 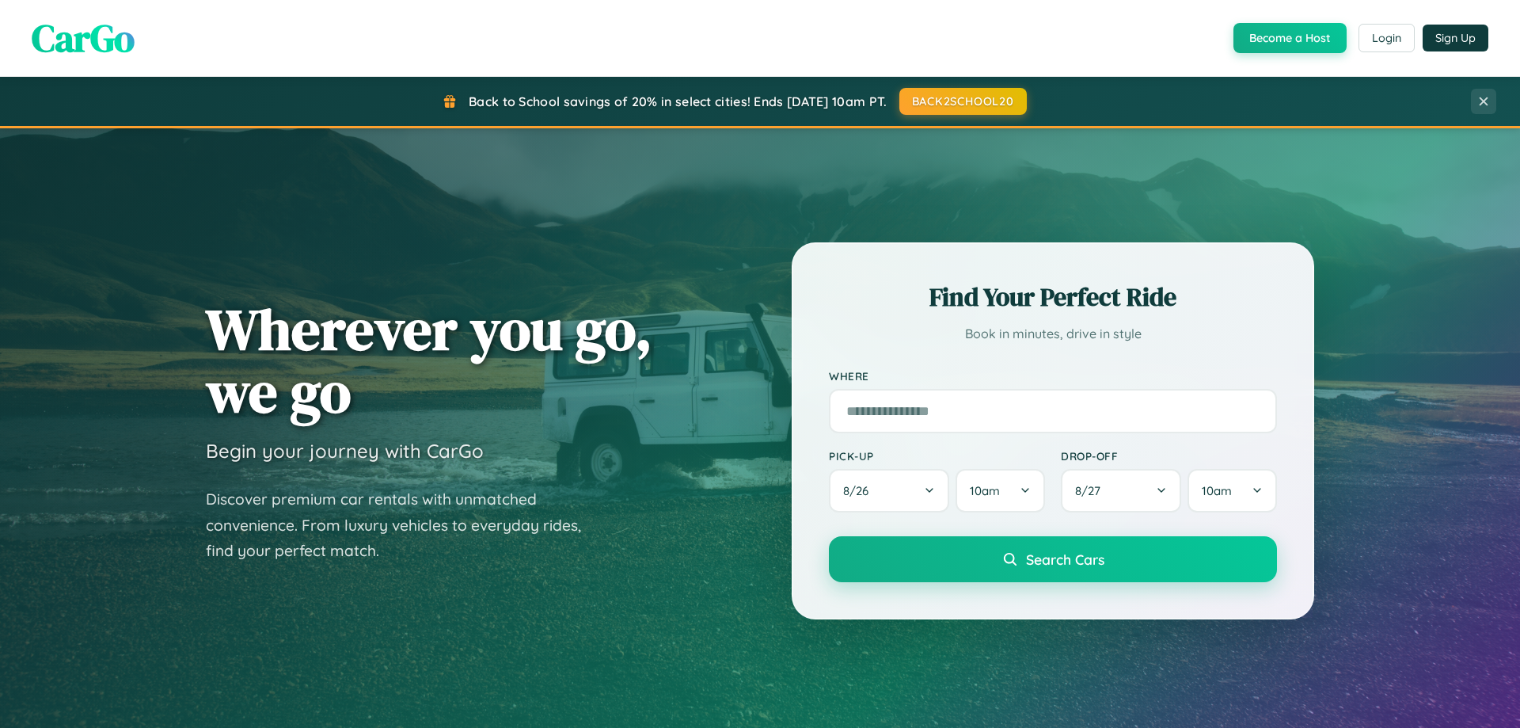 I want to click on h1: Wherever you go, we go, so click(x=429, y=360).